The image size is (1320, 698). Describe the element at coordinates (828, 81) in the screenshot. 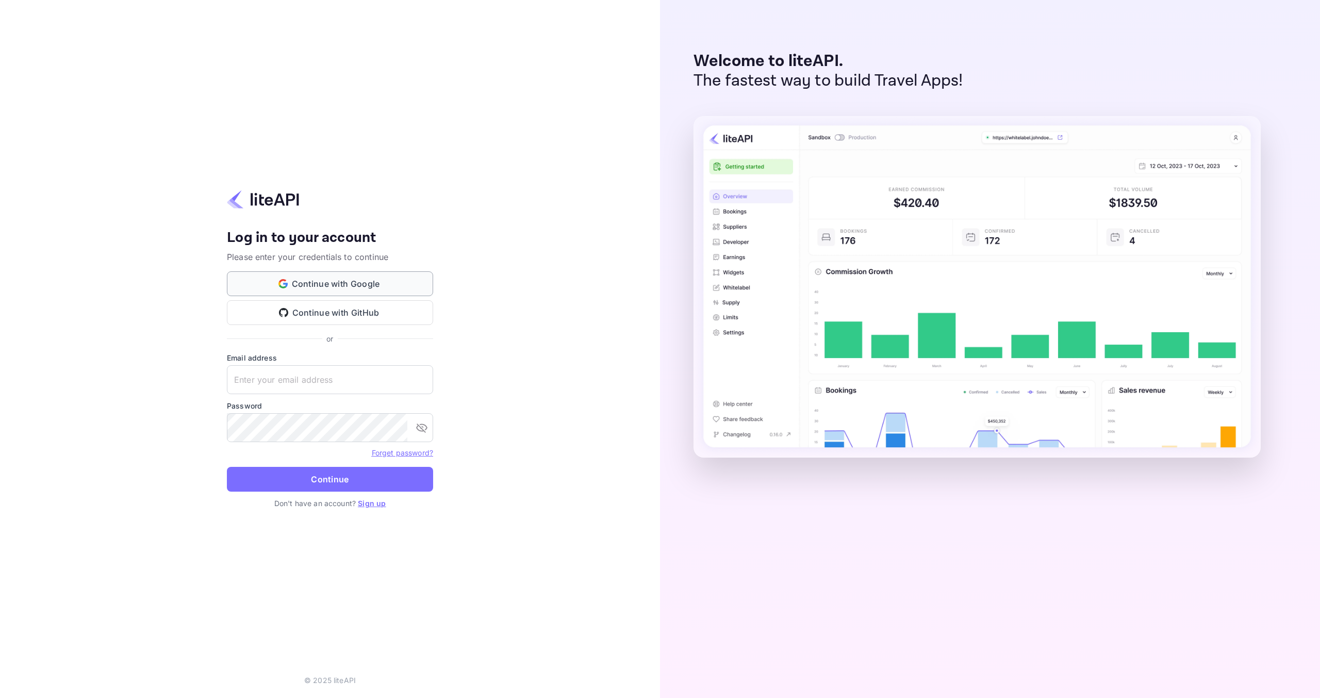

I see `p: The fastest way to build Travel Apps!` at that location.